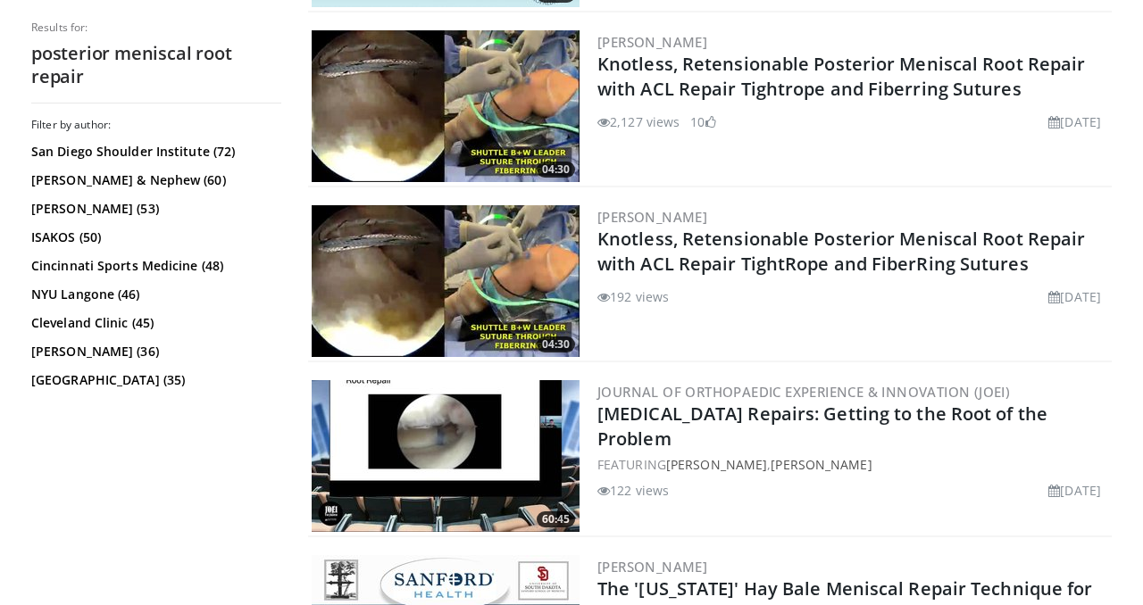 The width and height of the screenshot is (1143, 605). What do you see at coordinates (156, 28) in the screenshot?
I see `p: Results for:` at bounding box center [156, 28].